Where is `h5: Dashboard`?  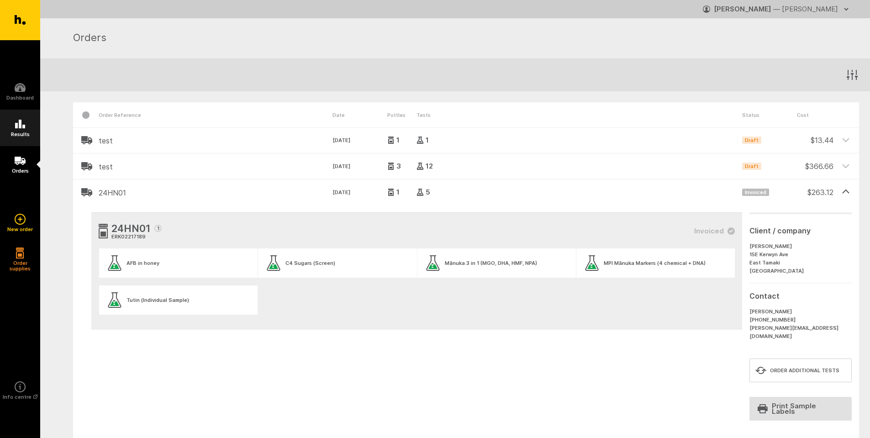
h5: Dashboard is located at coordinates (20, 98).